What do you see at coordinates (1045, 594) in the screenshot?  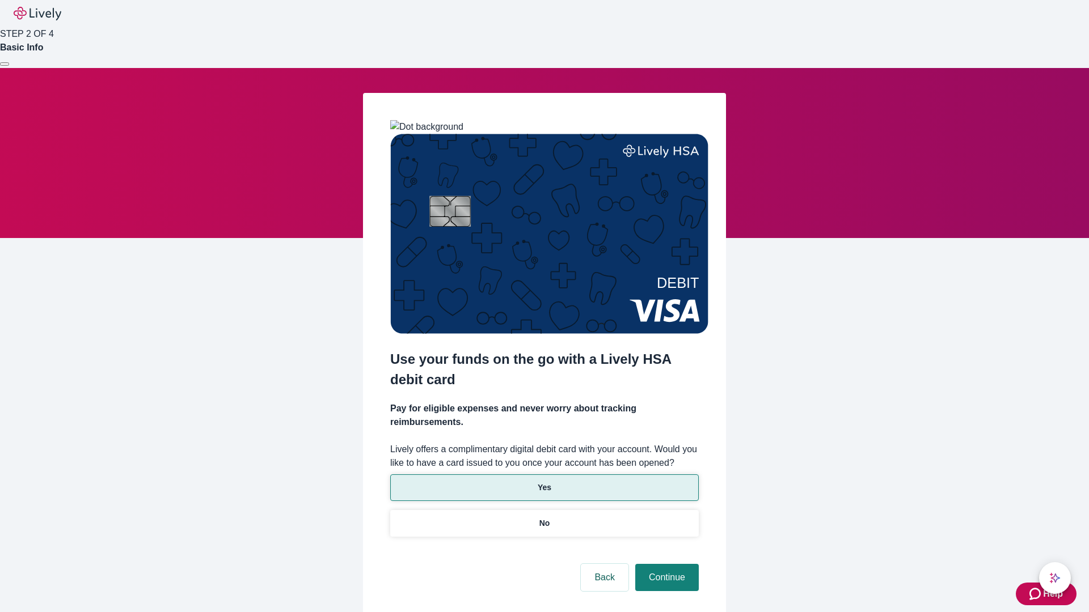 I see `button: Zendesk support iconHelp` at bounding box center [1045, 594].